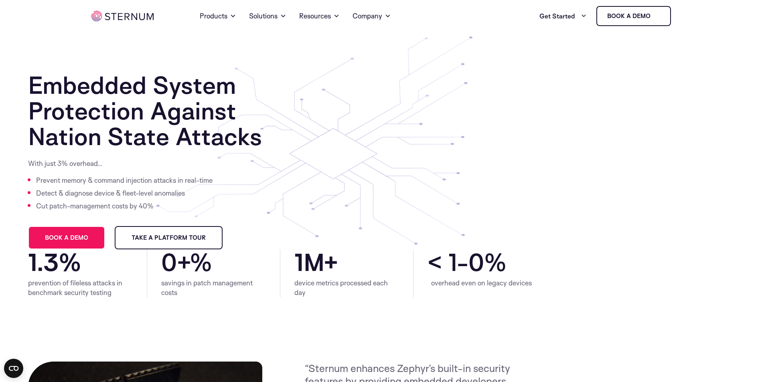 The height and width of the screenshot is (382, 764). Describe the element at coordinates (352, 262) in the screenshot. I see `span: M+` at that location.